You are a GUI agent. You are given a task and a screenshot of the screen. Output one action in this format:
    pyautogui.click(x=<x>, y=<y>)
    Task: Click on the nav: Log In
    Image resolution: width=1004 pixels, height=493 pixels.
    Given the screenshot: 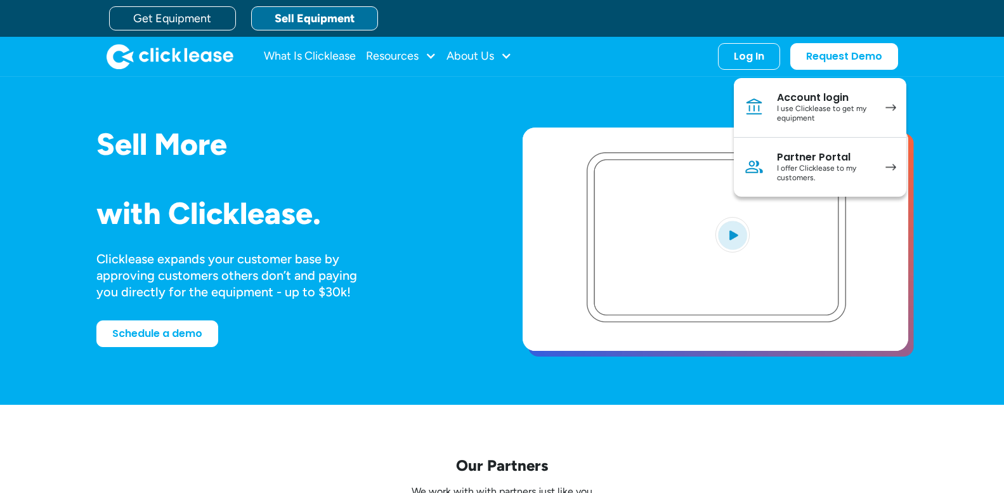 What is the action you would take?
    pyautogui.click(x=820, y=137)
    